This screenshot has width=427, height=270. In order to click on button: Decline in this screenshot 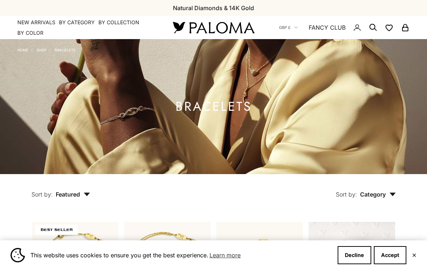, I will do `click(355, 255)`.